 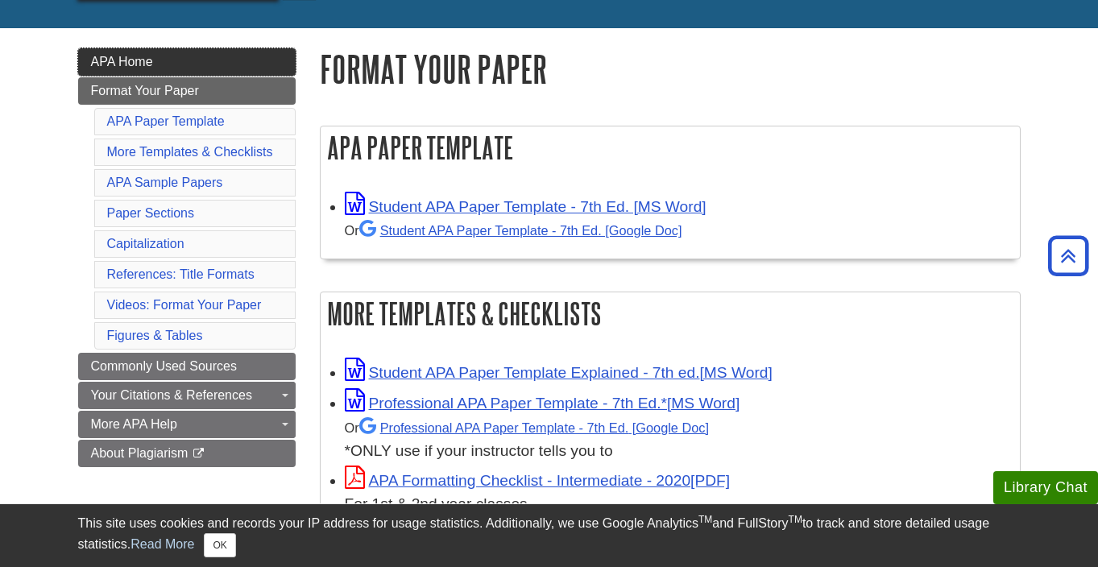 What do you see at coordinates (678, 504) in the screenshot?
I see `div: For 1st & 2nd year classes` at bounding box center [678, 504].